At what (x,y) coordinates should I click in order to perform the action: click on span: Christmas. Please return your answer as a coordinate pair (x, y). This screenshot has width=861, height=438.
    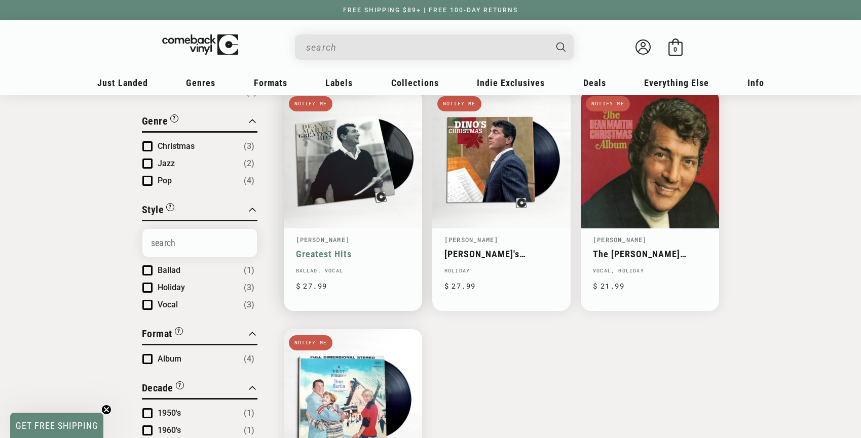
    Looking at the image, I should click on (176, 146).